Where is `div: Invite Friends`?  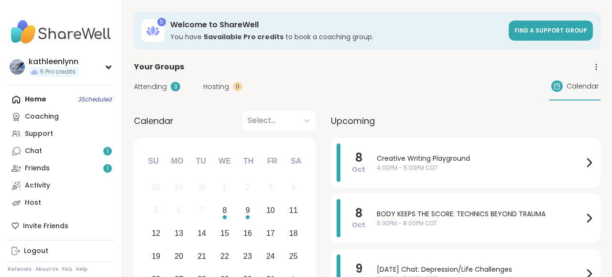
div: Invite Friends is located at coordinates (61, 226).